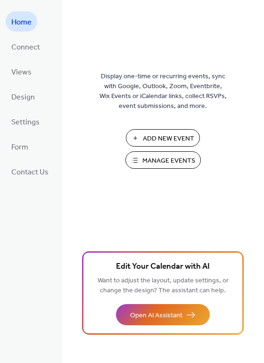 The width and height of the screenshot is (264, 363). I want to click on span: Manage Events, so click(169, 161).